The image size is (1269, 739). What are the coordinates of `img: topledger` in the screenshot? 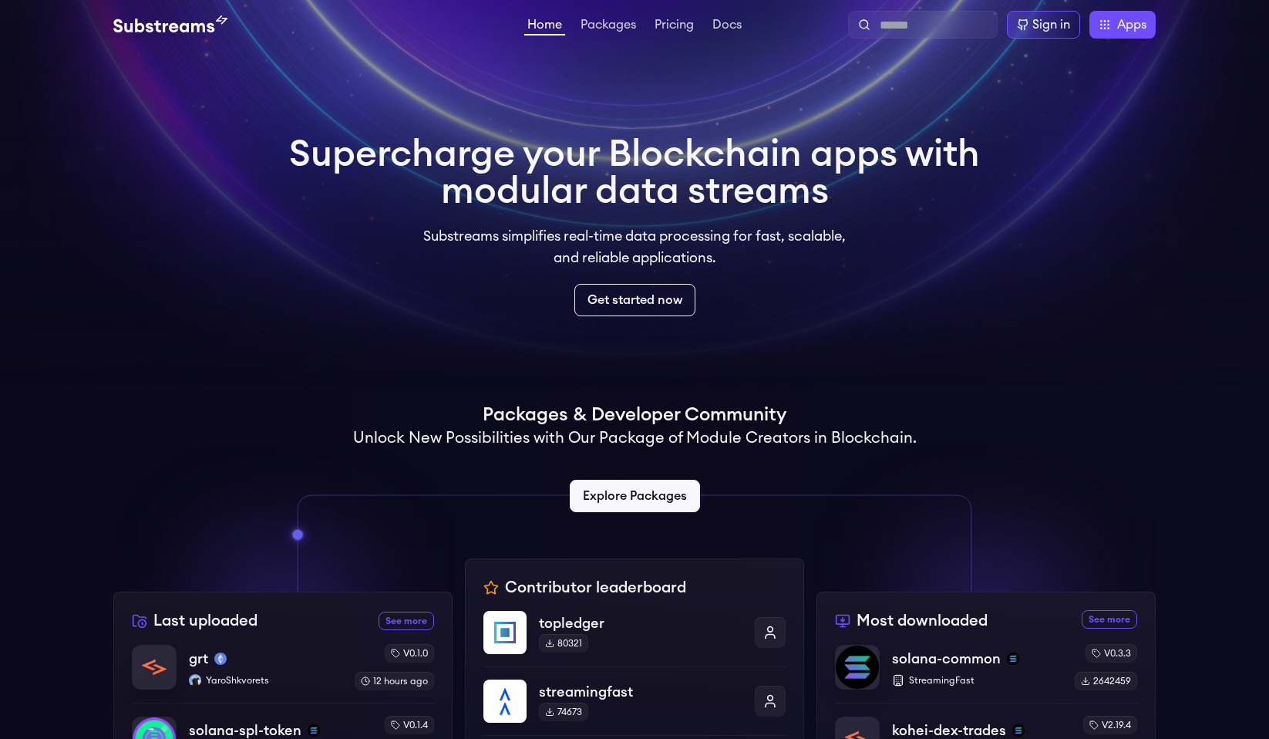 It's located at (505, 632).